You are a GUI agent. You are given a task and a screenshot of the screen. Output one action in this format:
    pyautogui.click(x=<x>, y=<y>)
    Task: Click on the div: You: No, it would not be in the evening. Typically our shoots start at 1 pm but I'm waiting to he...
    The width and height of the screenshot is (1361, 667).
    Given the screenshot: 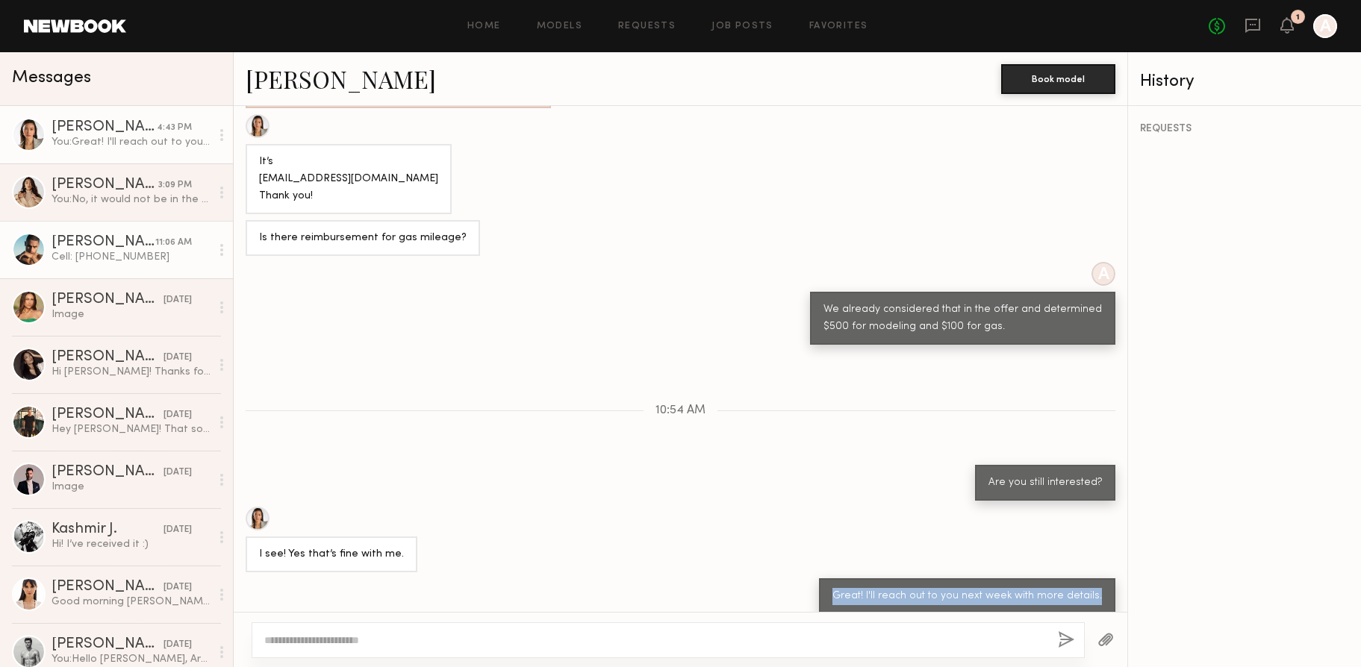 What is the action you would take?
    pyautogui.click(x=131, y=199)
    